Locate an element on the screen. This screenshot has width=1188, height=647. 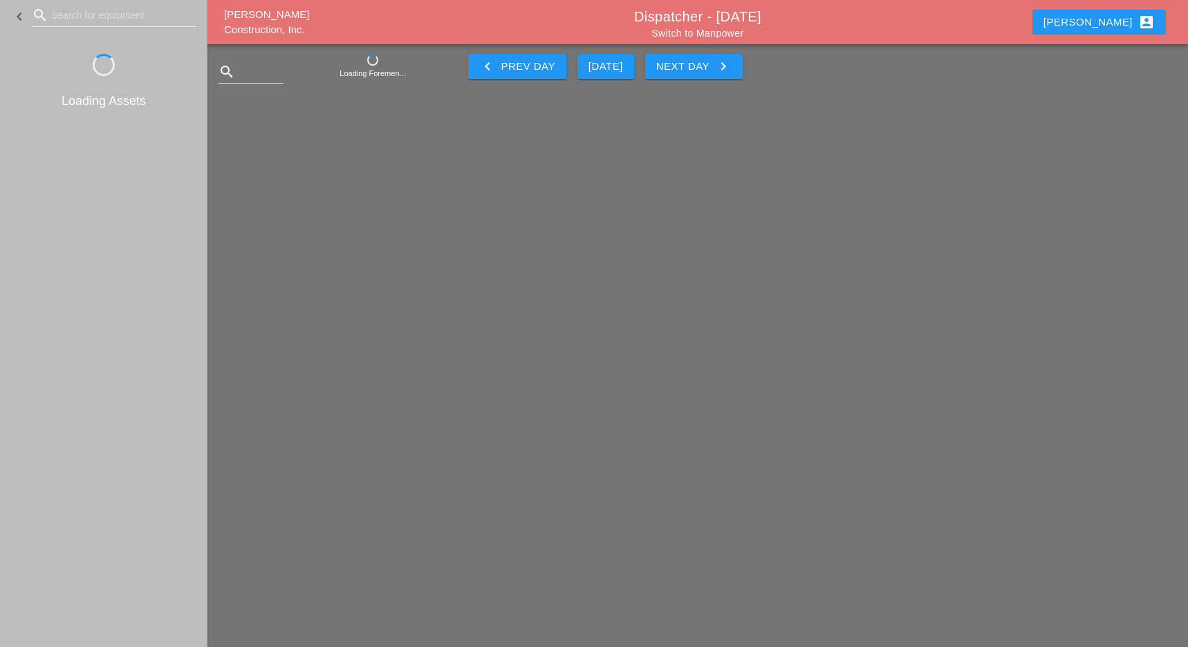
div: Next Day is located at coordinates (694, 66).